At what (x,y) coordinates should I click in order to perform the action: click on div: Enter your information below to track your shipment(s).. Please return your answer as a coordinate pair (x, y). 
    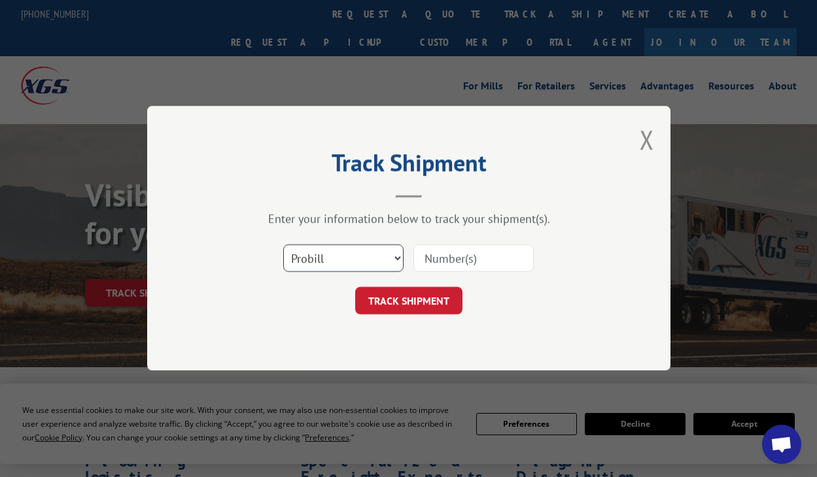
    Looking at the image, I should click on (409, 219).